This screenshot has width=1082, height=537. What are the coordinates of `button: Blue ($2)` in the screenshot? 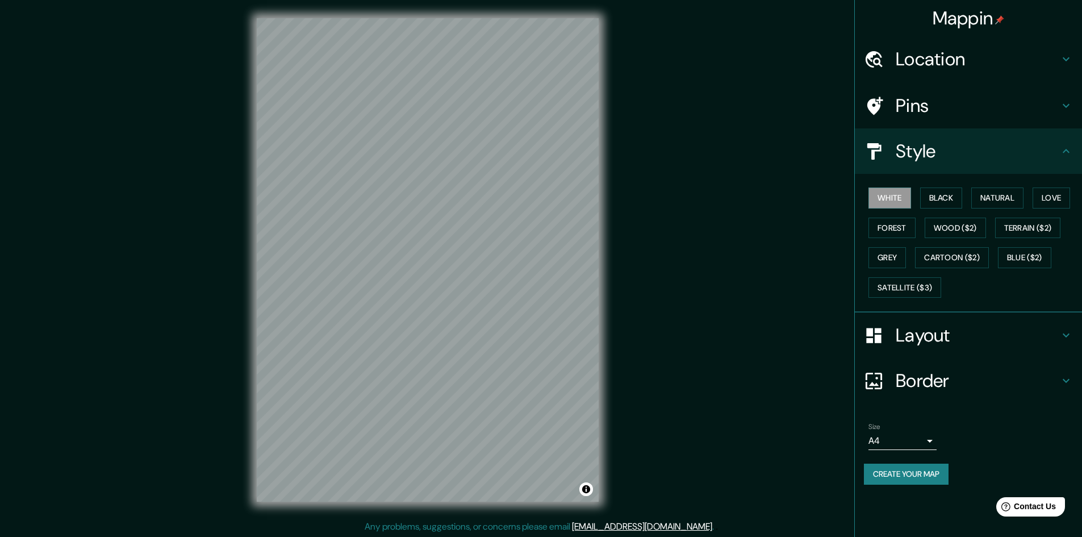 It's located at (1024, 257).